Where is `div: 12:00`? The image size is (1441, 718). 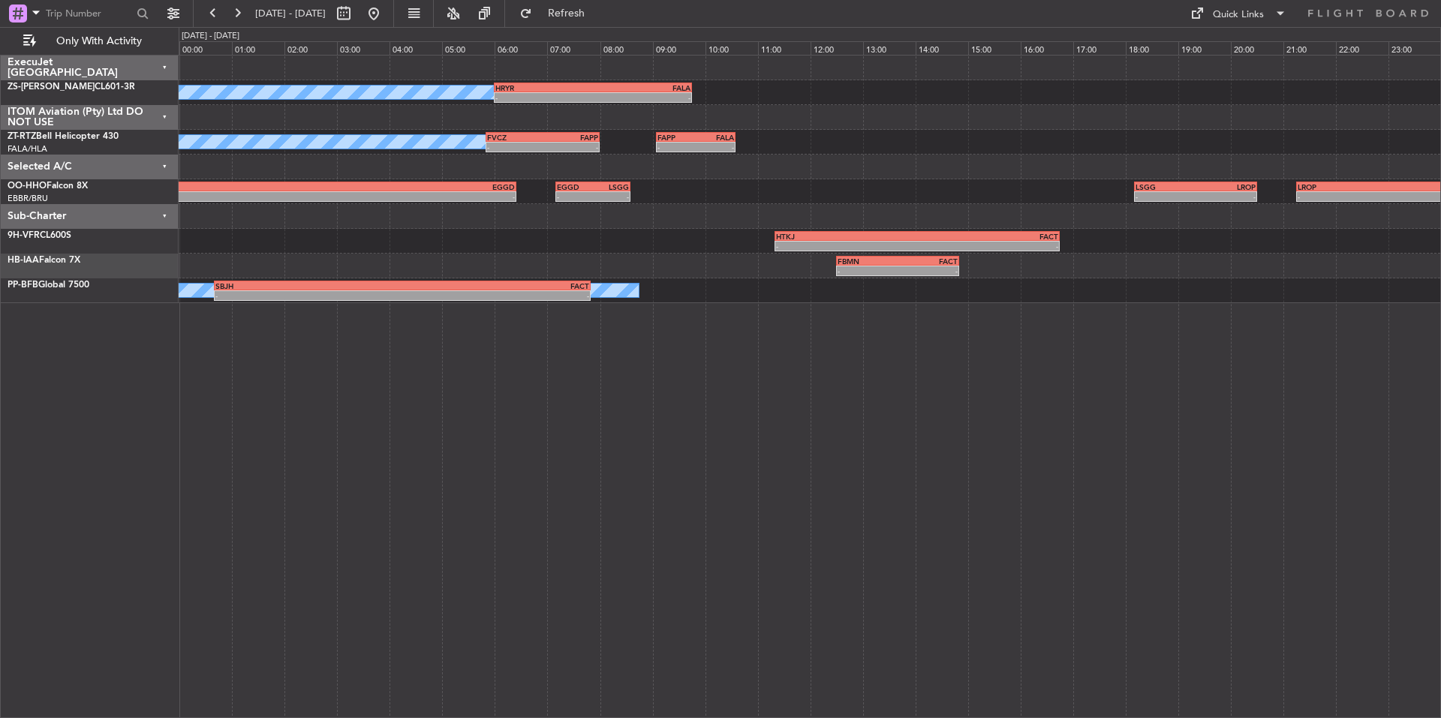
div: 12:00 is located at coordinates (837, 48).